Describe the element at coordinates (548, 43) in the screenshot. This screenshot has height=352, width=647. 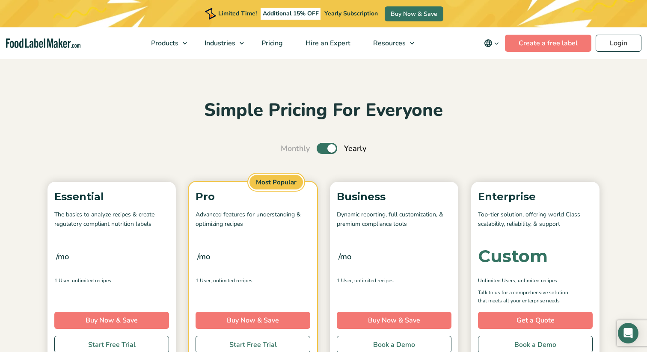
I see `a: Create a free label` at that location.